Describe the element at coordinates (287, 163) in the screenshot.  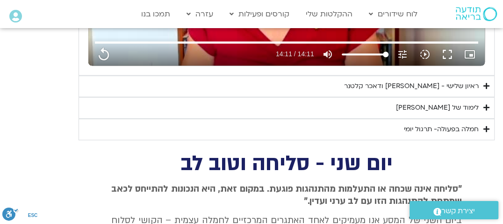
I see `h2: יום שני - סליחה וטוב לב` at that location.